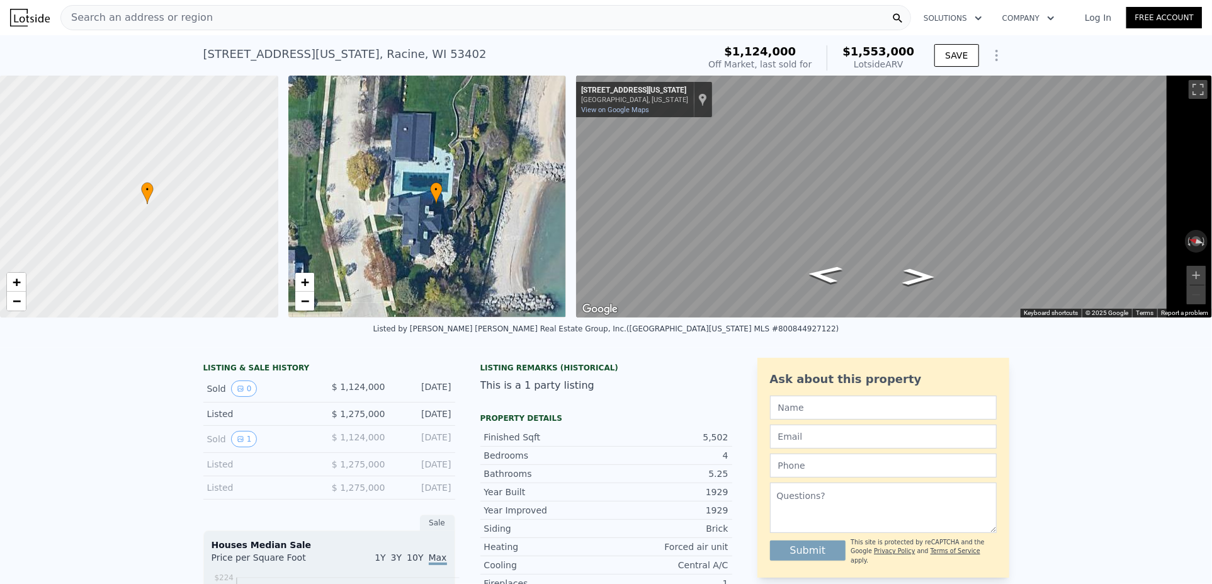 The height and width of the screenshot is (584, 1212). What do you see at coordinates (545, 437) in the screenshot?
I see `div: Finished Sqft` at bounding box center [545, 437].